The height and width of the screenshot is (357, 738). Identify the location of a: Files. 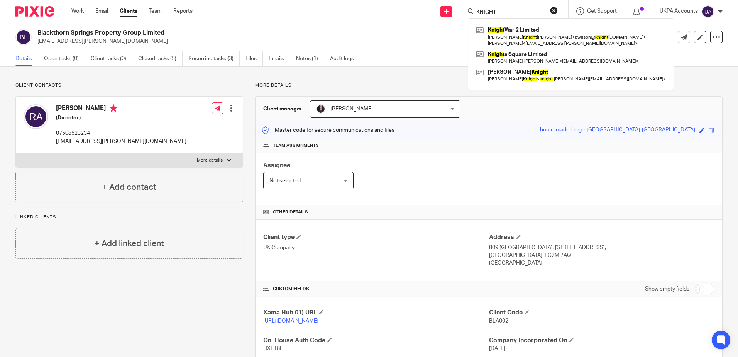
(254, 59).